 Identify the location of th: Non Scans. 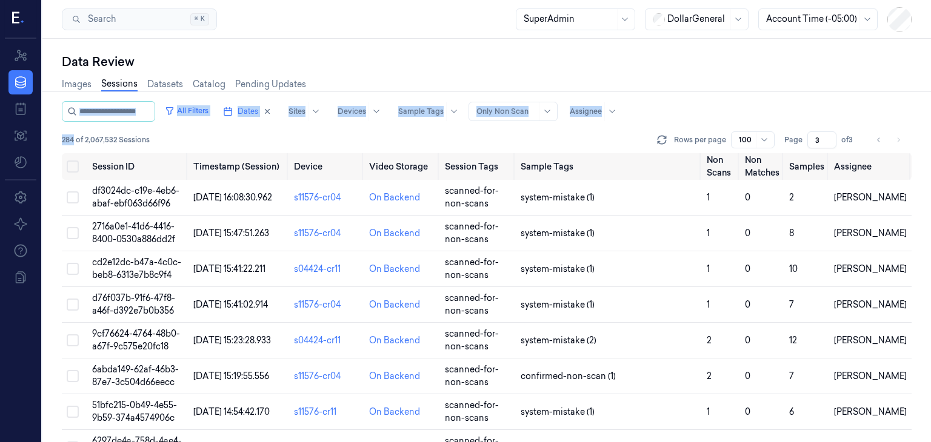
(720, 167).